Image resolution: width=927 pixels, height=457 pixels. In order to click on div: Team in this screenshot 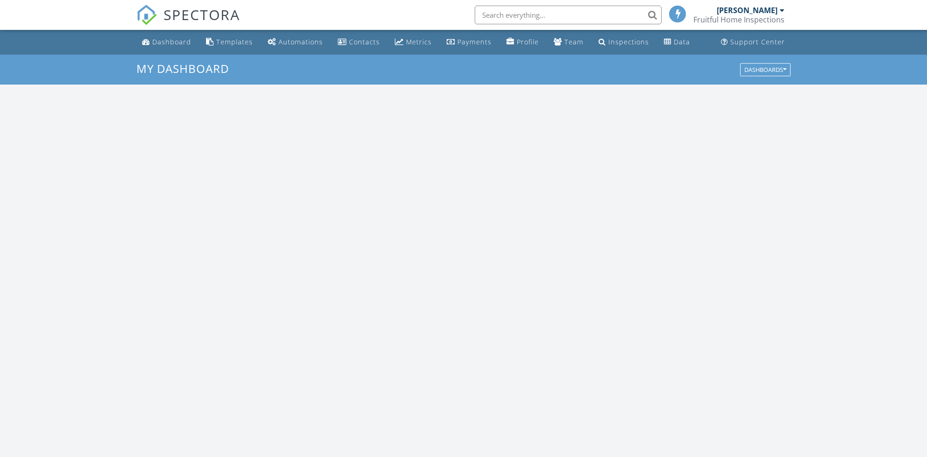, I will do `click(573, 42)`.